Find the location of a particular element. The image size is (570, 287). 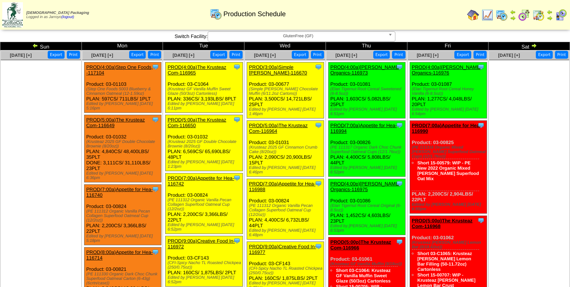

div: (Krusteaz GF Vanilla Muffin (8/18oz)) is located at coordinates (368, 264).